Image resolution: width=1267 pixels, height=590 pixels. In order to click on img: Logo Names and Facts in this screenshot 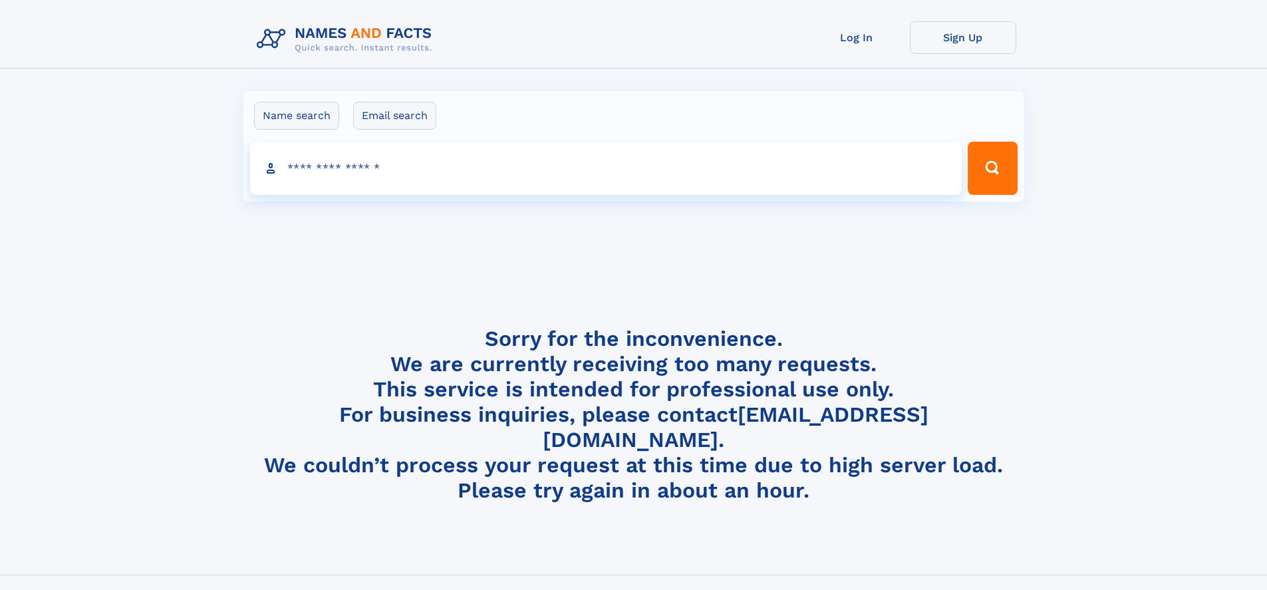, I will do `click(347, 39)`.